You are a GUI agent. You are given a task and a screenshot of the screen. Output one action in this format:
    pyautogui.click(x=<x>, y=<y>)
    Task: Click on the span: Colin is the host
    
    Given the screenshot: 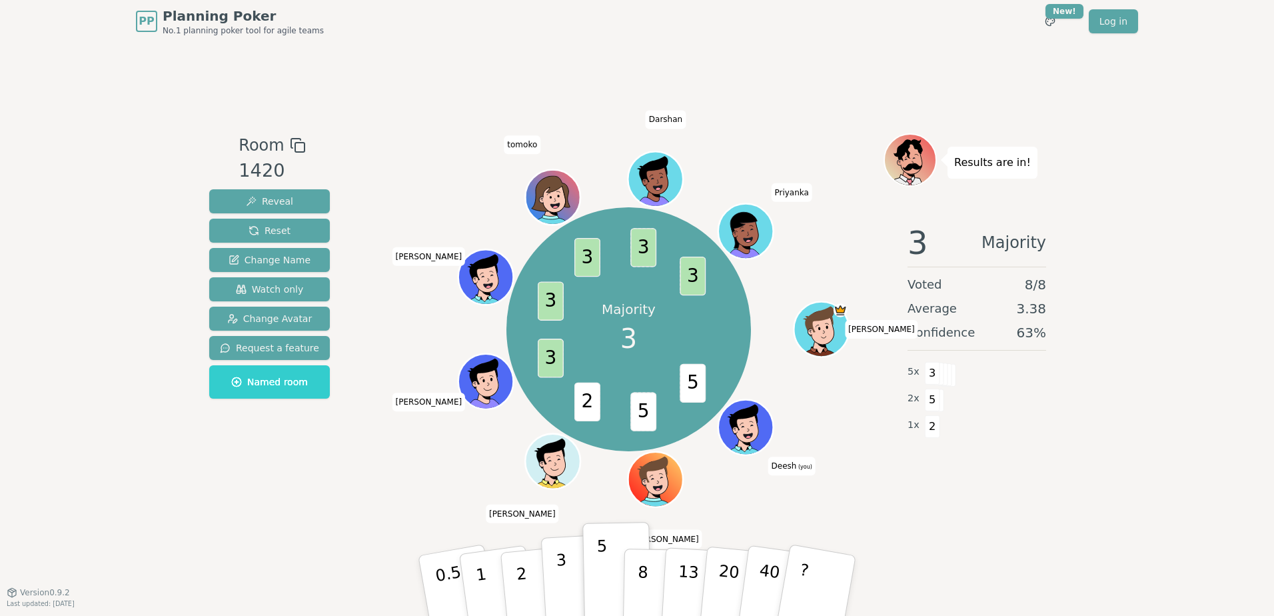 What is the action you would take?
    pyautogui.click(x=840, y=310)
    